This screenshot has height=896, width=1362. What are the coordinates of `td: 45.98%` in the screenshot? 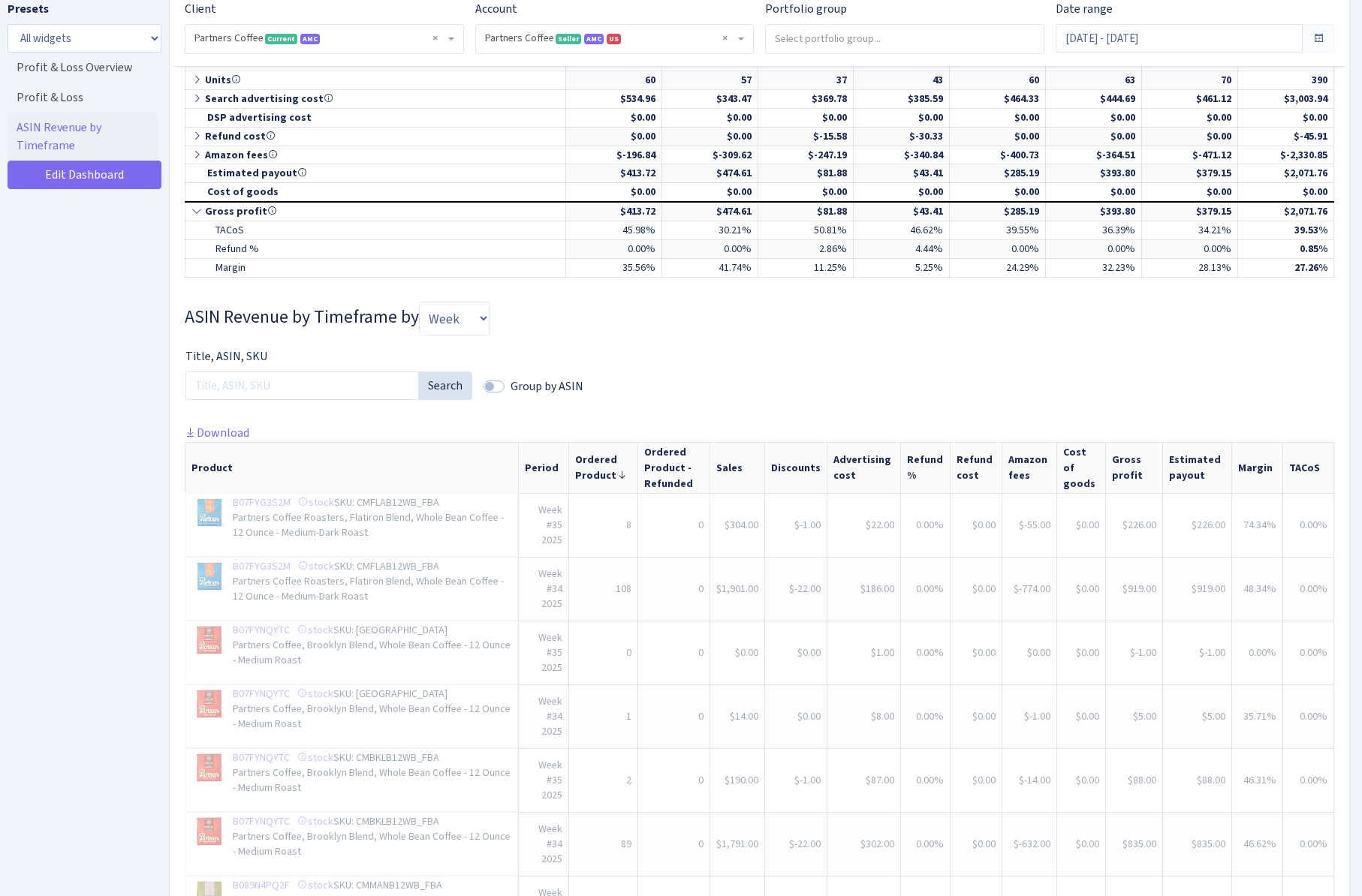 It's located at (614, 230).